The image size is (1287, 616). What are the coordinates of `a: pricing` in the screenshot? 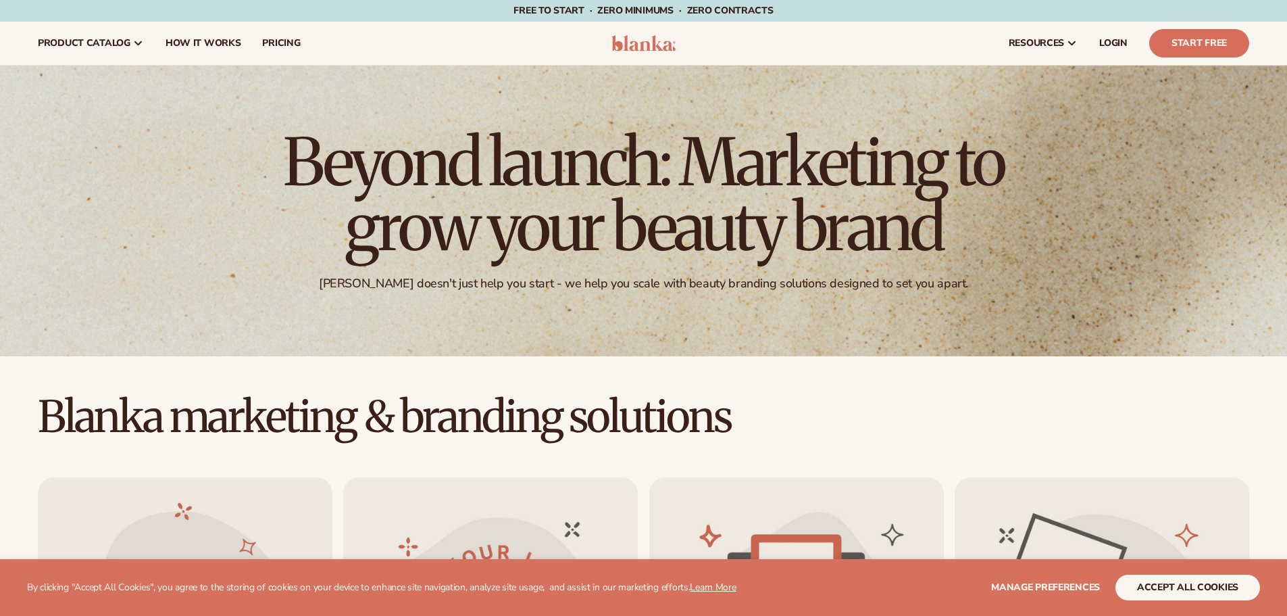 It's located at (281, 43).